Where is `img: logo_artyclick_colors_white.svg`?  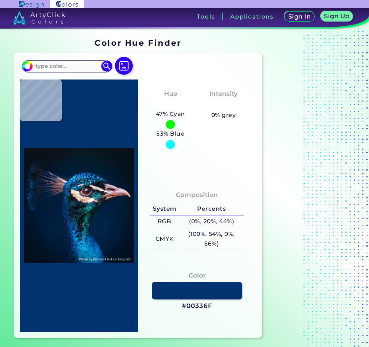
img: logo_artyclick_colors_white.svg is located at coordinates (39, 18).